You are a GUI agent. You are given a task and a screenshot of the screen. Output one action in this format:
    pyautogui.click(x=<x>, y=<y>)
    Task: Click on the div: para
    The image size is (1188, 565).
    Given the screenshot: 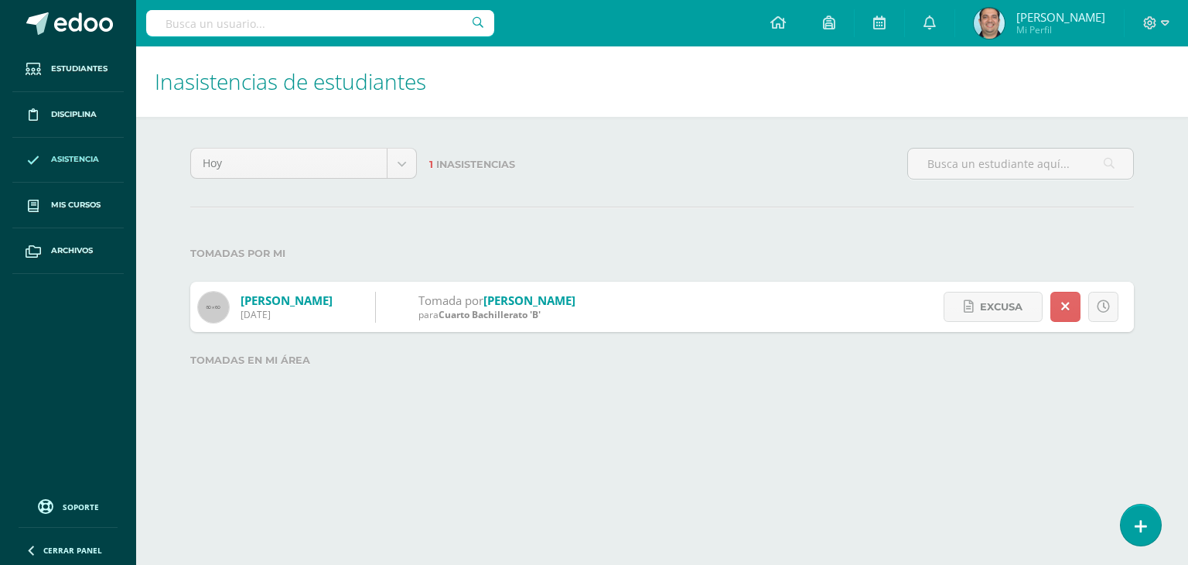 What is the action you would take?
    pyautogui.click(x=497, y=314)
    